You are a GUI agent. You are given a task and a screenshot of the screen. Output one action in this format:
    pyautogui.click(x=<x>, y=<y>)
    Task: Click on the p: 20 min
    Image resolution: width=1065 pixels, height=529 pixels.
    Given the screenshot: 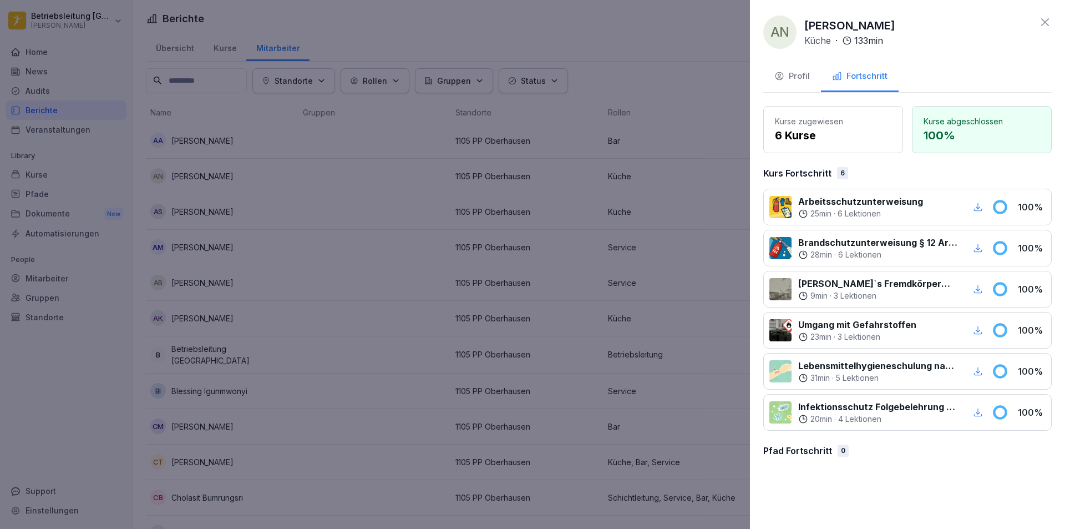 What is the action you would take?
    pyautogui.click(x=821, y=419)
    